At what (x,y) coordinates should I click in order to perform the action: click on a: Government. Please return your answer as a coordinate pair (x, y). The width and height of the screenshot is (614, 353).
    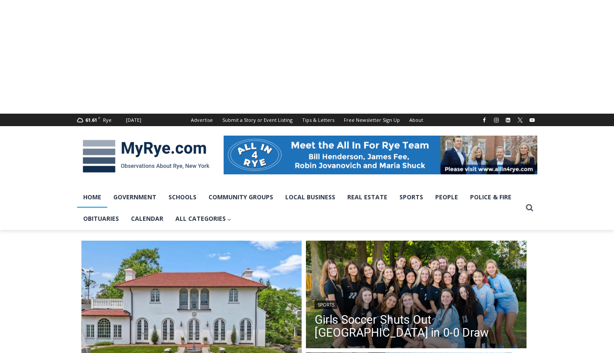
    Looking at the image, I should click on (135, 197).